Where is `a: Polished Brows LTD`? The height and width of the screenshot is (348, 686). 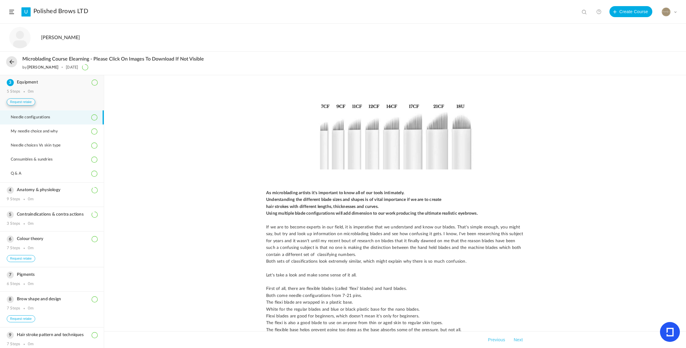 a: Polished Brows LTD is located at coordinates (61, 11).